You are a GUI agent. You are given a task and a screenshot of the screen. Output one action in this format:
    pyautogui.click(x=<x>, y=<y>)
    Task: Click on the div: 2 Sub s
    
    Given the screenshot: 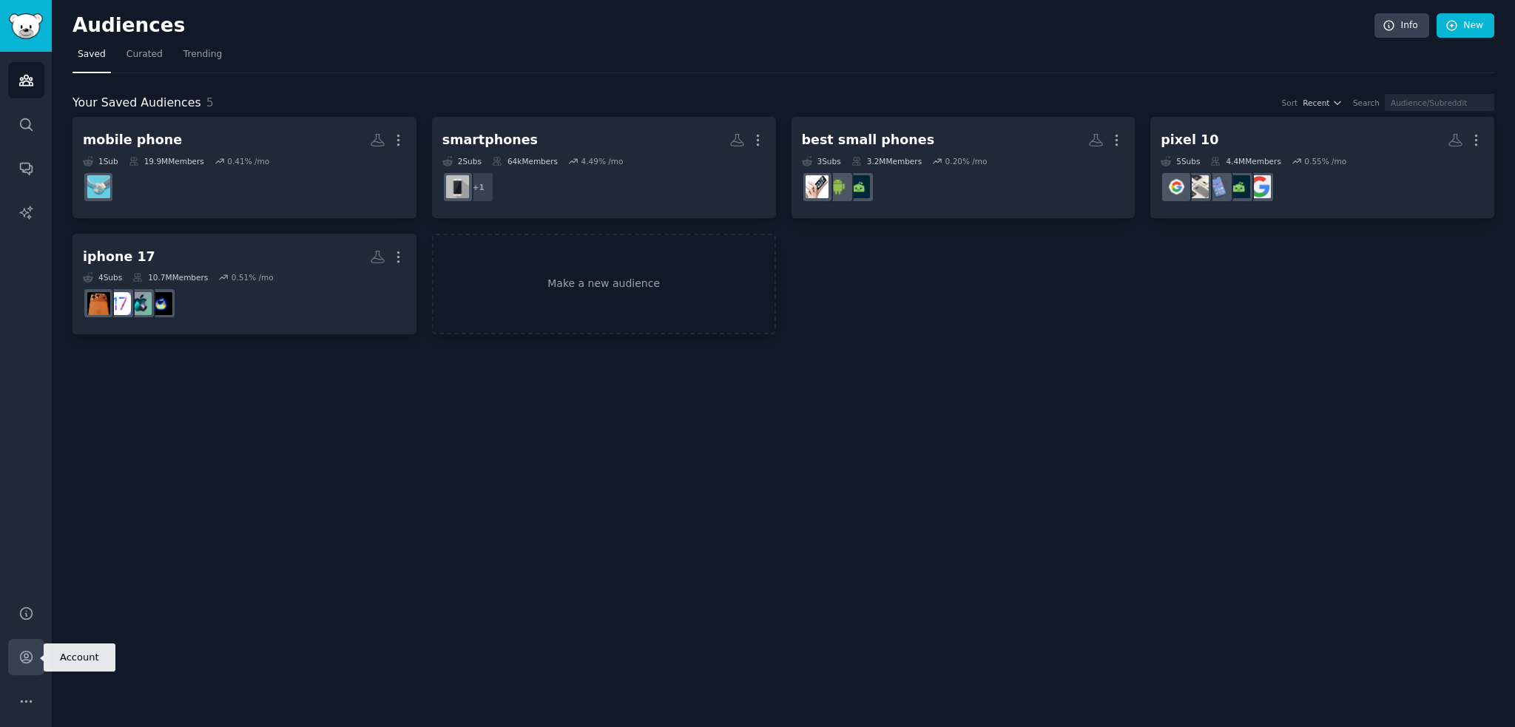 What is the action you would take?
    pyautogui.click(x=462, y=161)
    